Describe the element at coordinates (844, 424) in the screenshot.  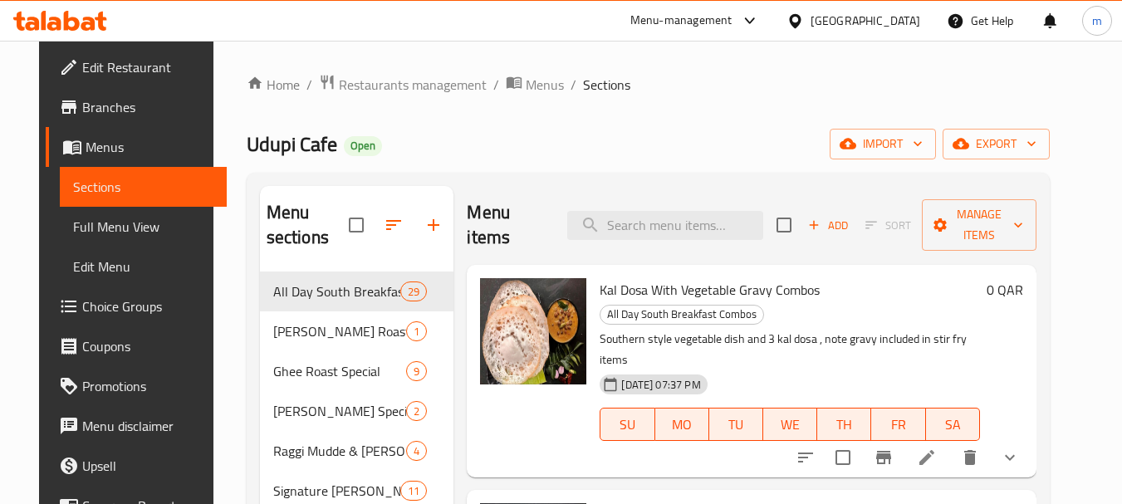
I see `span: TH` at that location.